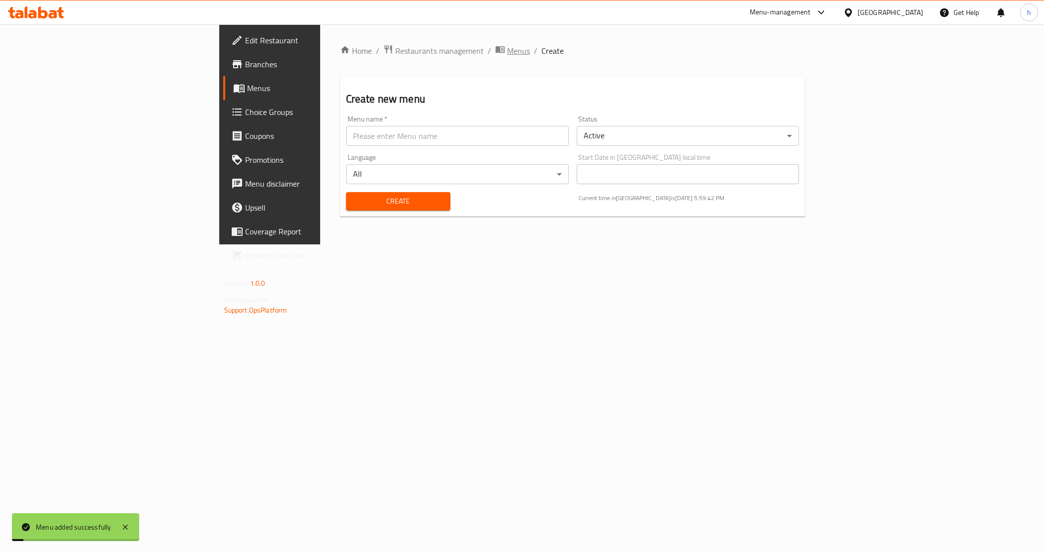  Describe the element at coordinates (308, 160) in the screenshot. I see `a: Promotions` at that location.